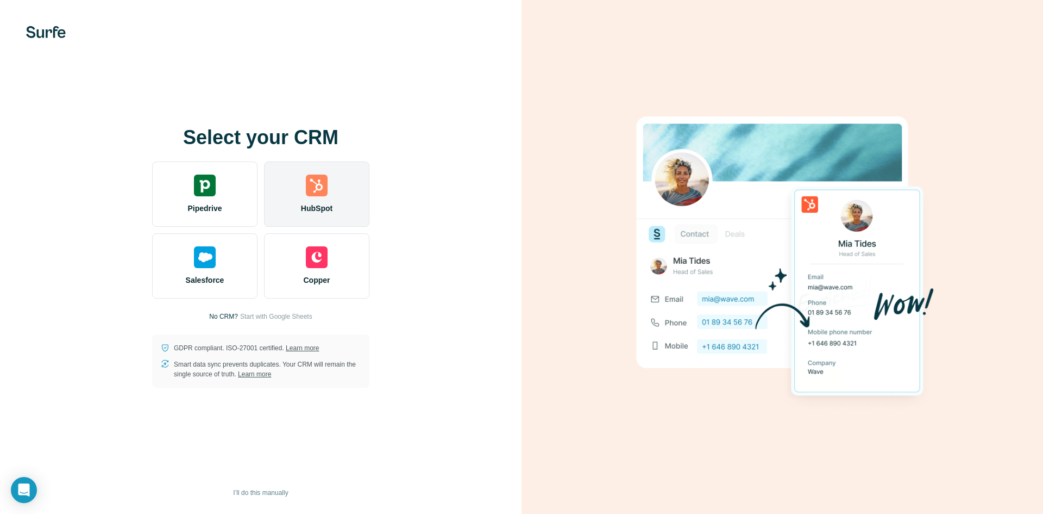 This screenshot has width=1043, height=514. What do you see at coordinates (223, 316) in the screenshot?
I see `p: No CRM?` at bounding box center [223, 316].